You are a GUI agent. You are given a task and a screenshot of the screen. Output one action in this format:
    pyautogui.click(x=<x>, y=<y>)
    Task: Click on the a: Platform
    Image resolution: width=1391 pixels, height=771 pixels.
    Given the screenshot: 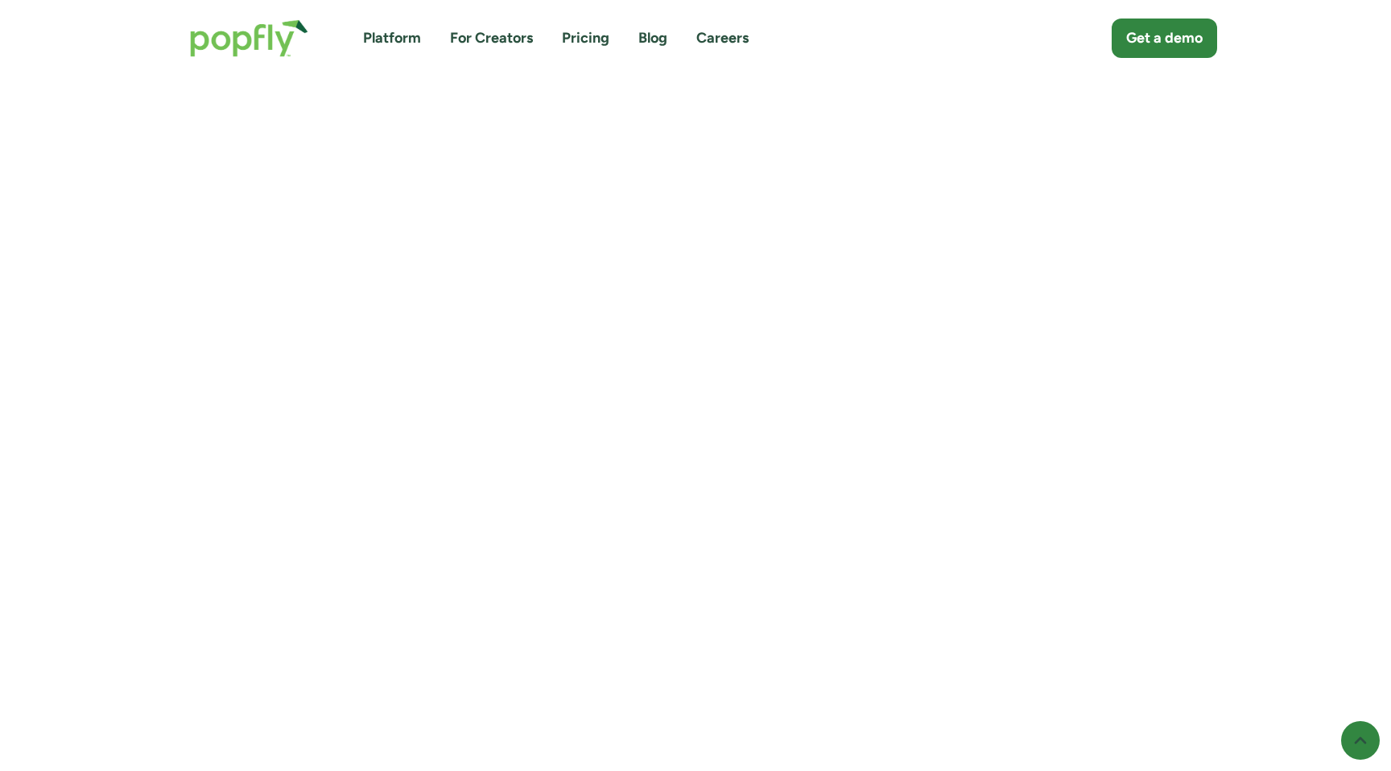 What is the action you would take?
    pyautogui.click(x=392, y=38)
    